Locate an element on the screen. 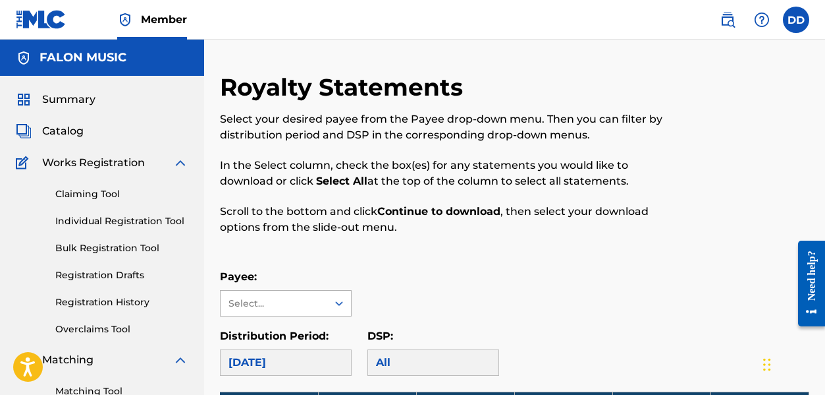 The width and height of the screenshot is (825, 395). img: Matching is located at coordinates (24, 360).